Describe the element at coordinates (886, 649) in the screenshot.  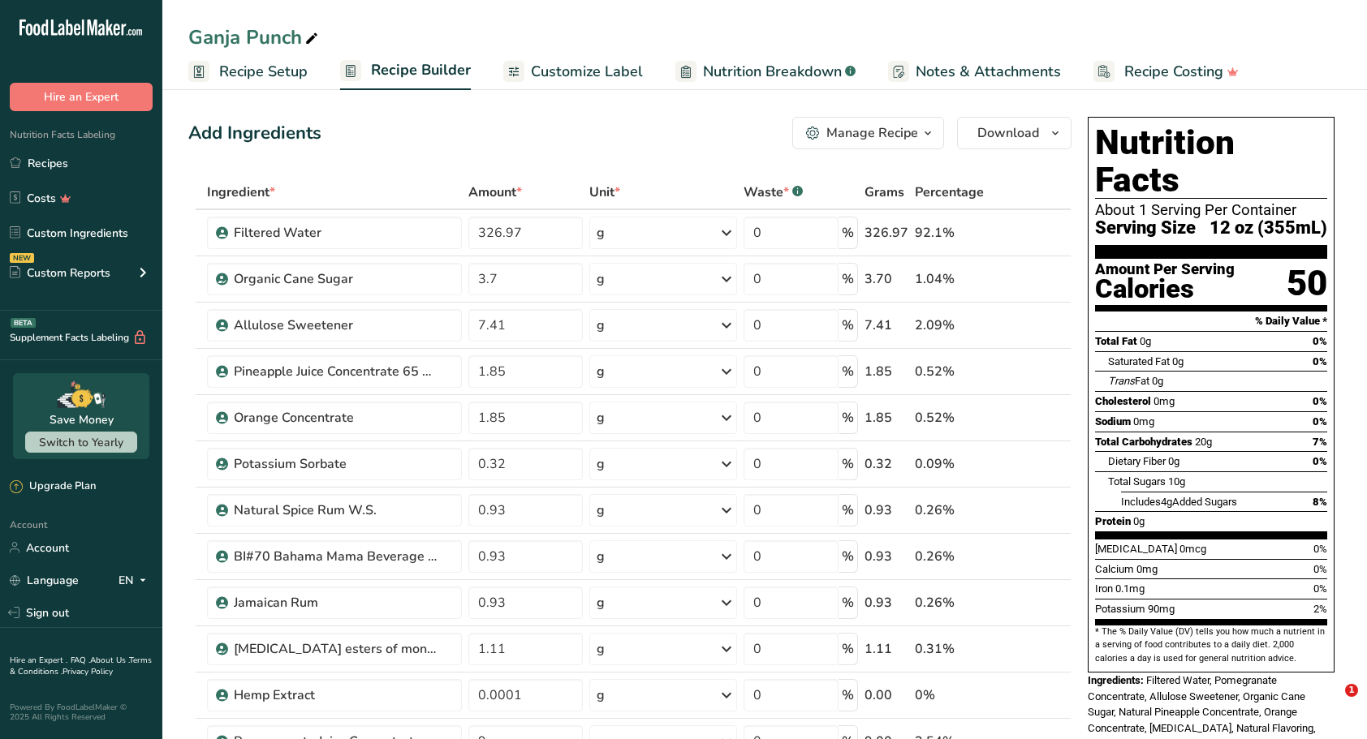
I see `div: 1.11` at that location.